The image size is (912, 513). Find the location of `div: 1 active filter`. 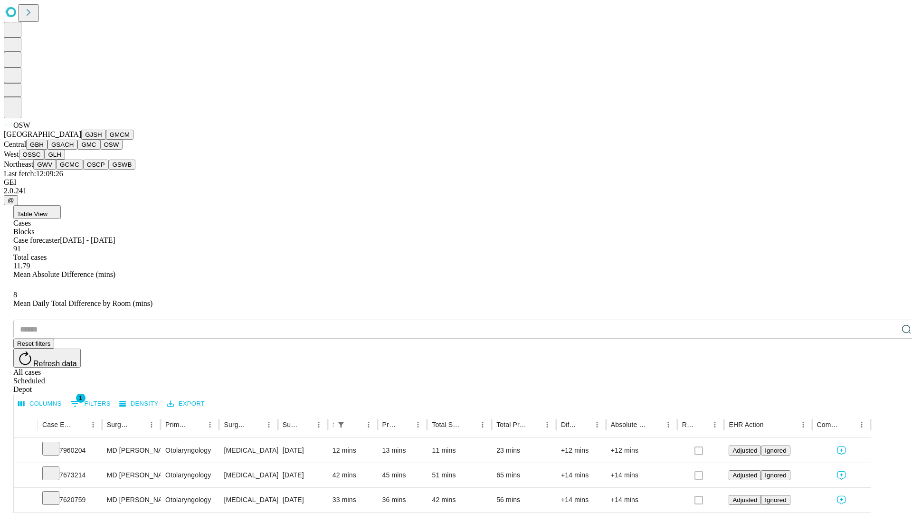

div: 1 active filter is located at coordinates (341, 425).